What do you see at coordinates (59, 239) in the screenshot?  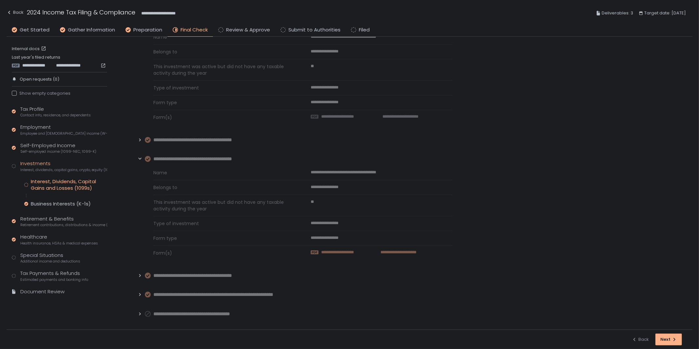 I see `div: Healthcare` at bounding box center [59, 239].